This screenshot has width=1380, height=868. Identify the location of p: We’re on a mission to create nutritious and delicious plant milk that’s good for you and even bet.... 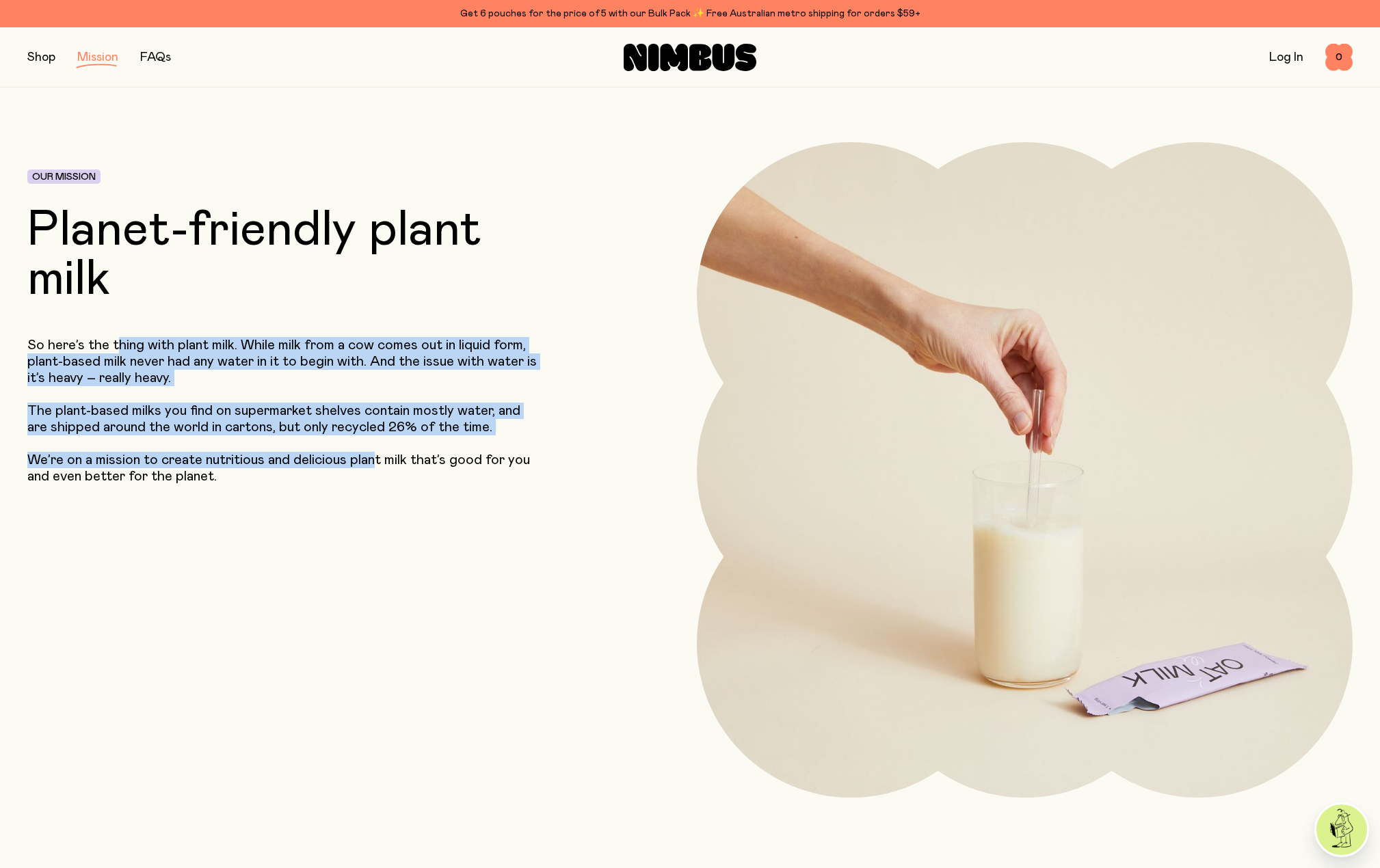
(283, 468).